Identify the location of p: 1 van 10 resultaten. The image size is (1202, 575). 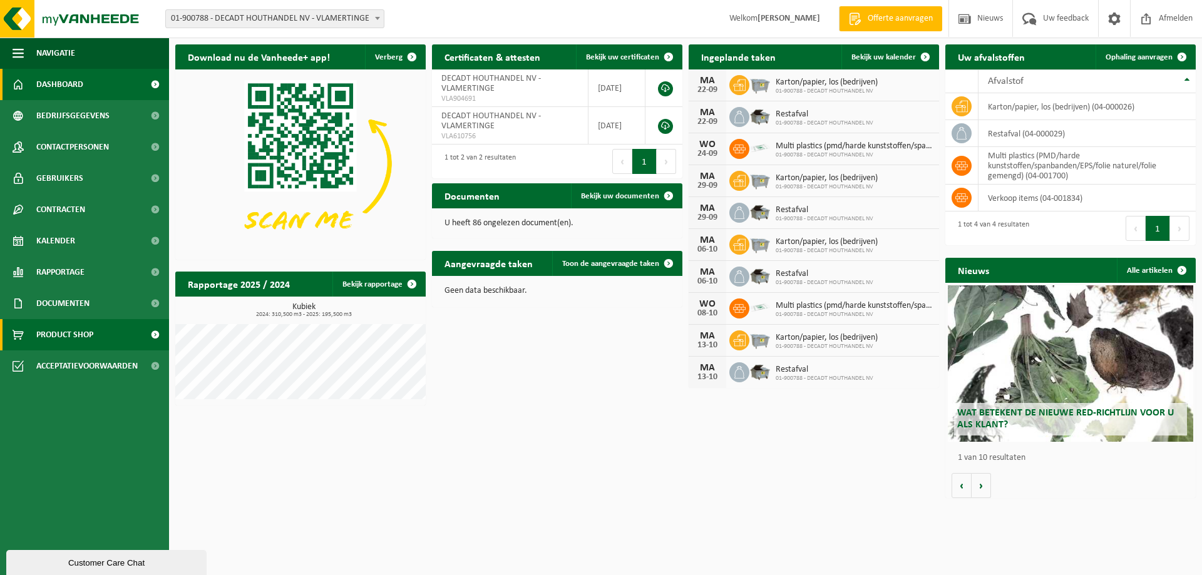
(1074, 458).